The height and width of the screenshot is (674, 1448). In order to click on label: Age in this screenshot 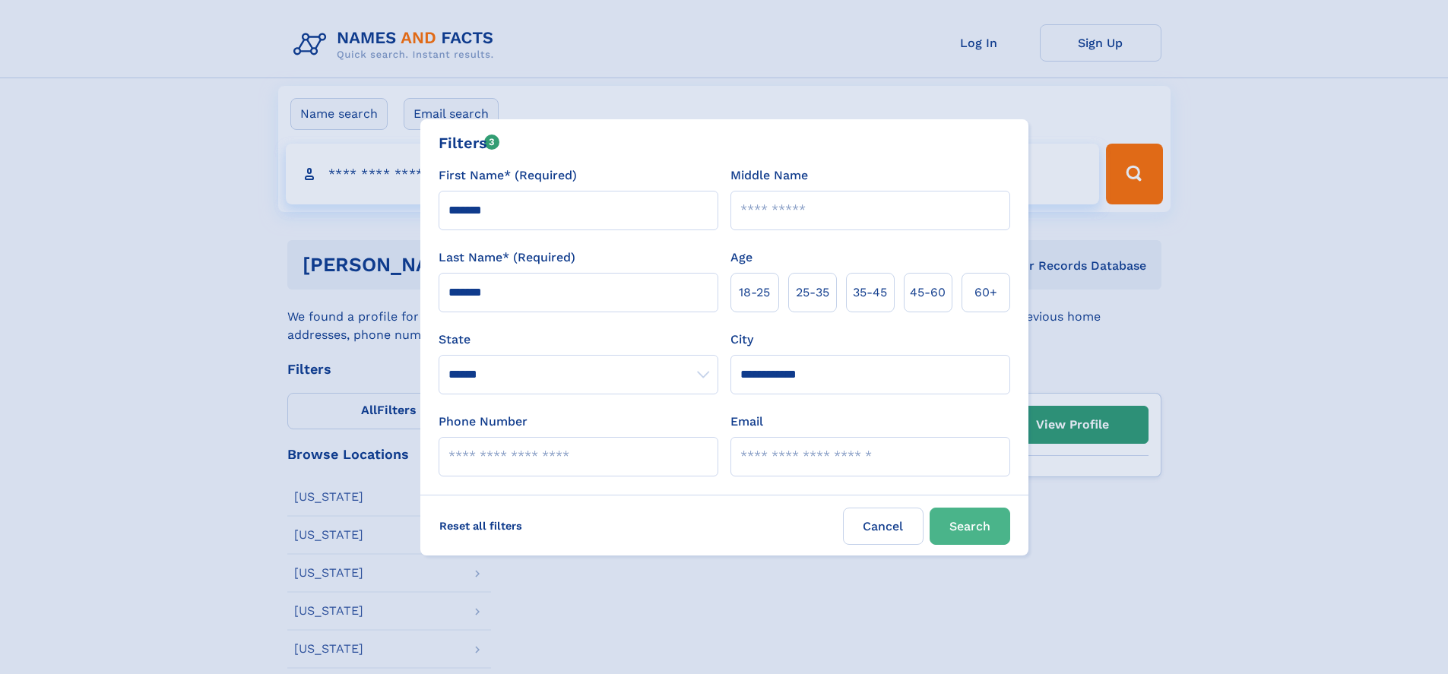, I will do `click(741, 258)`.